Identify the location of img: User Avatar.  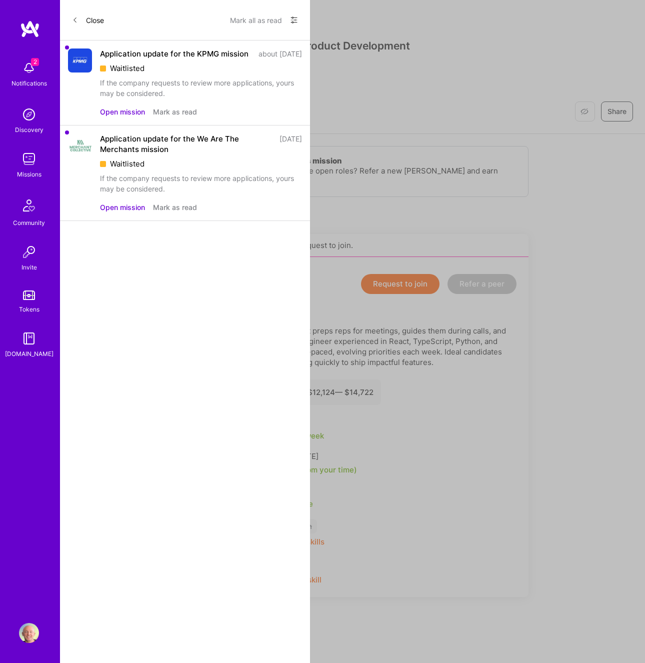
(29, 633).